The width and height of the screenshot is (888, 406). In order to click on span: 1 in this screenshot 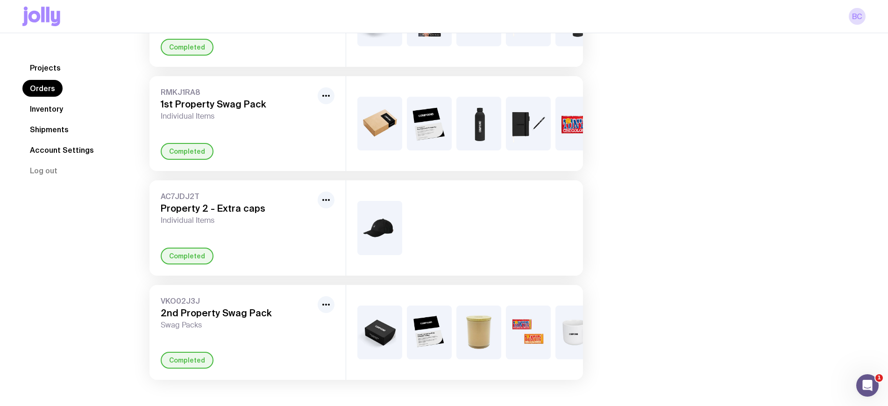, I will do `click(879, 378)`.